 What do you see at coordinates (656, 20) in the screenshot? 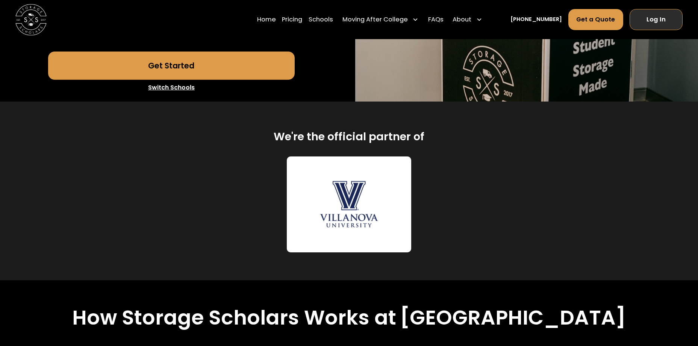
I see `a: Log In` at bounding box center [656, 20].